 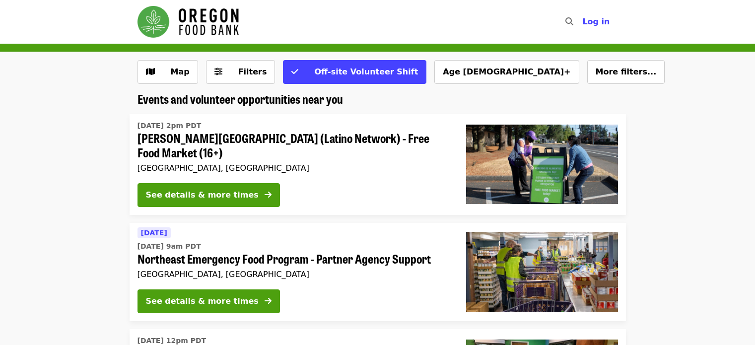 I want to click on input: Search, so click(x=584, y=22).